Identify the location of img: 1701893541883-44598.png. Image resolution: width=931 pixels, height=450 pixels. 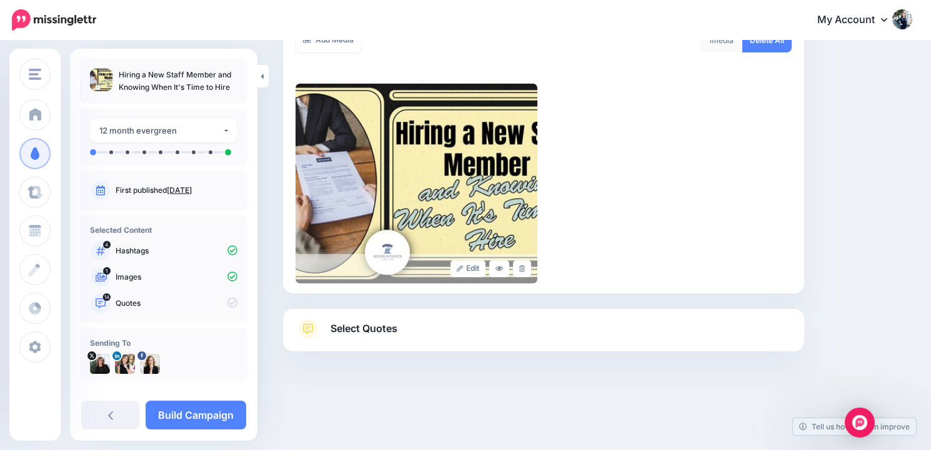
(125, 364).